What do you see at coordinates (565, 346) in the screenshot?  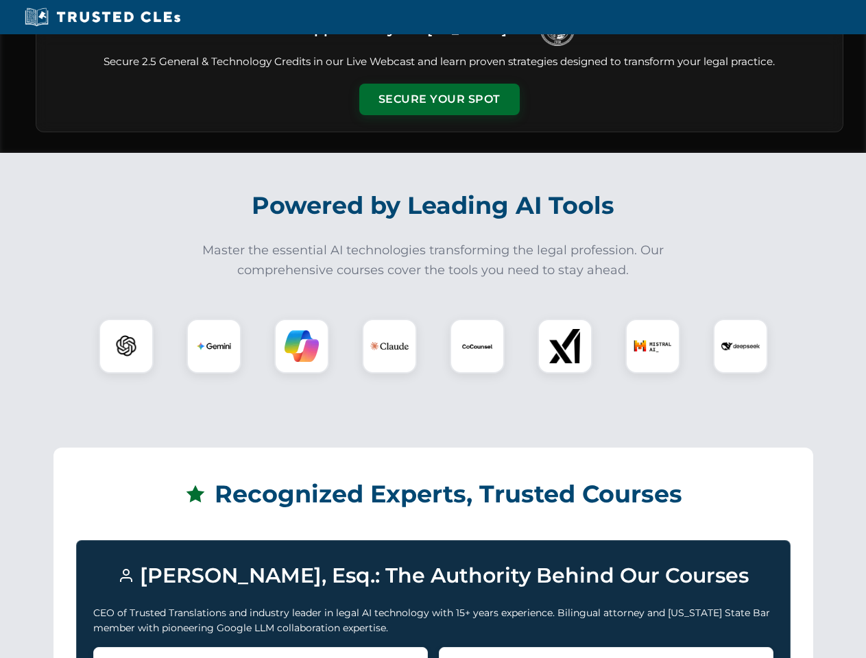 I see `div: xAI` at bounding box center [565, 346].